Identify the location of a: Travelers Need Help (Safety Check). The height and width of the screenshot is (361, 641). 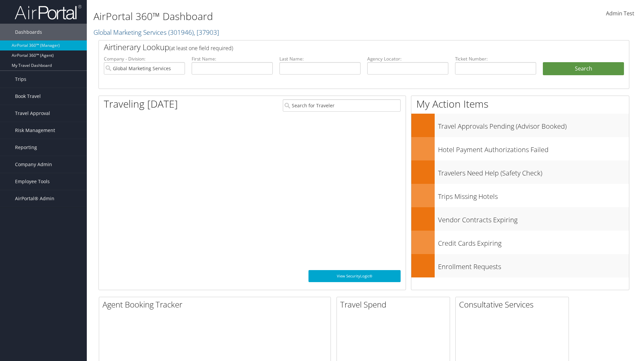
(520, 172).